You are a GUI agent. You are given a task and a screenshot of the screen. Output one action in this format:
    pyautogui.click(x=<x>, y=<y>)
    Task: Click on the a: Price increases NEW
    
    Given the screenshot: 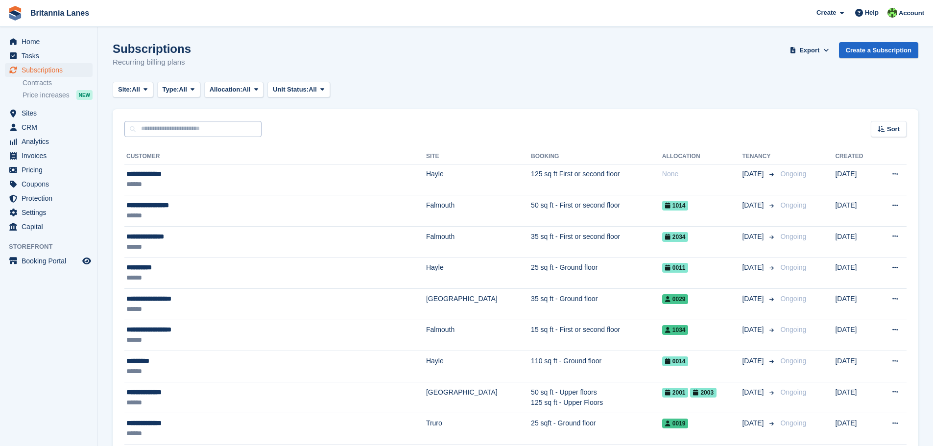 What is the action you would take?
    pyautogui.click(x=57, y=95)
    